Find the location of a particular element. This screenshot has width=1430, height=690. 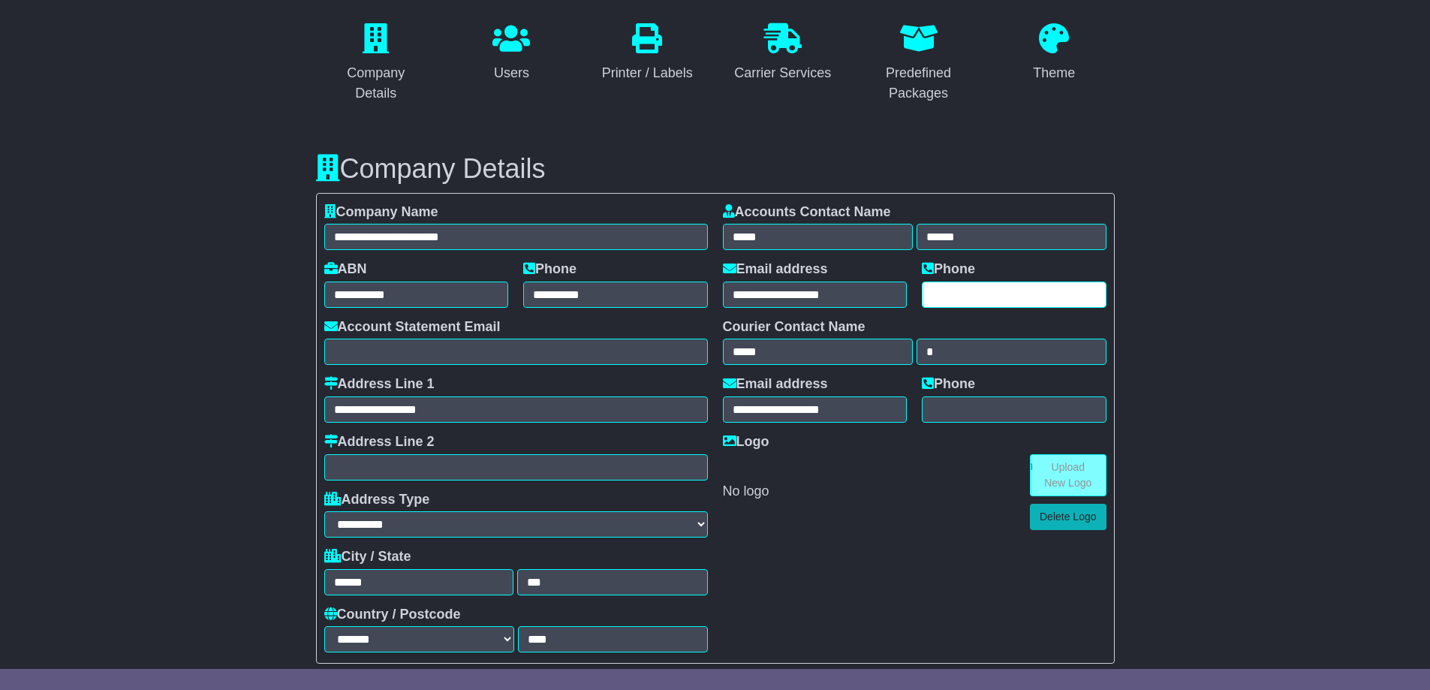

h3: Company Details is located at coordinates (715, 169).